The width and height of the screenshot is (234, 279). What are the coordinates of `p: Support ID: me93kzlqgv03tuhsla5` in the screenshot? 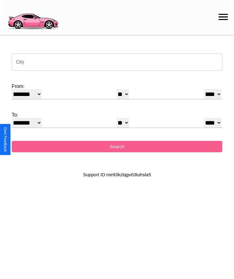 It's located at (117, 175).